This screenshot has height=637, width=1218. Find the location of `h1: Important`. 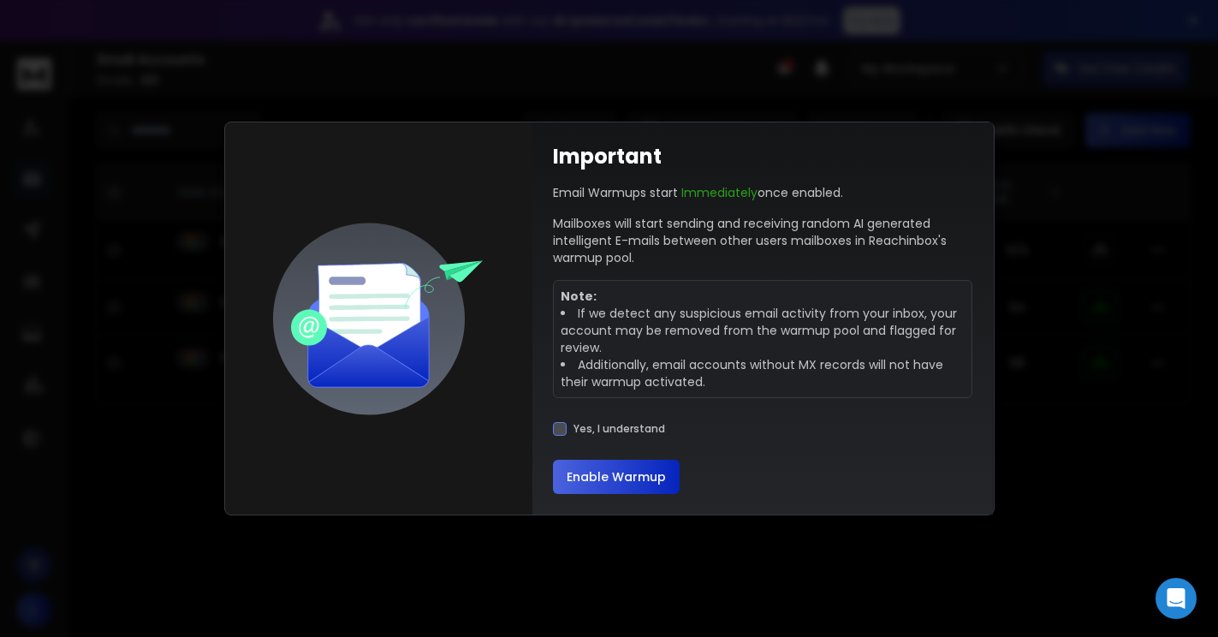

h1: Important is located at coordinates (607, 157).